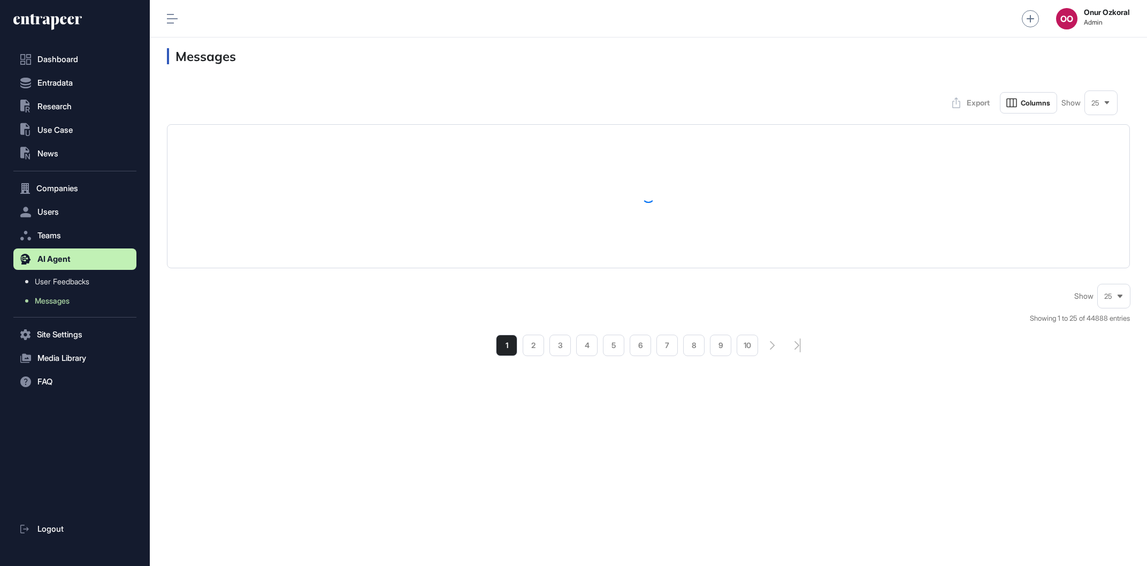  I want to click on button: Site Settings, so click(75, 334).